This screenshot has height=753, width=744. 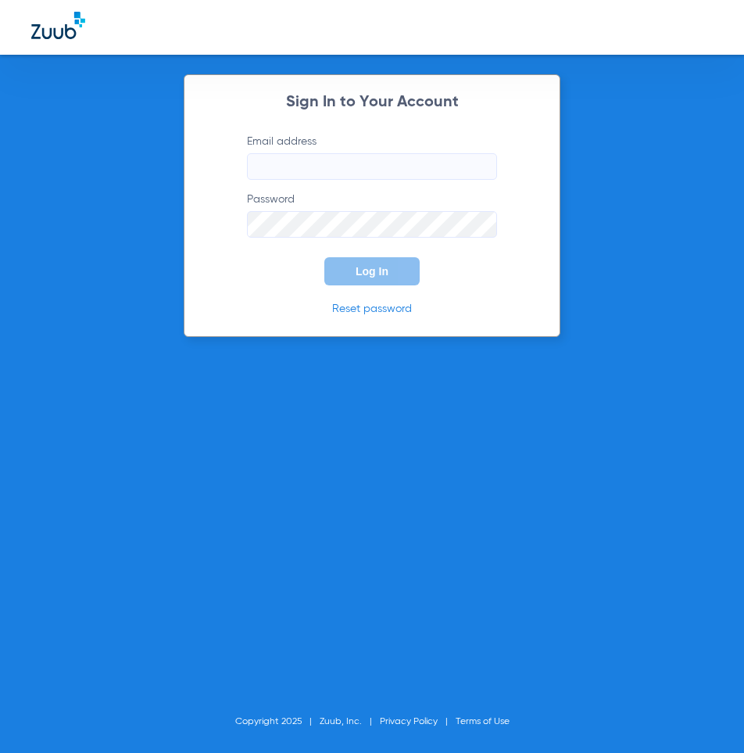 I want to click on img: Zuub Logo, so click(x=58, y=25).